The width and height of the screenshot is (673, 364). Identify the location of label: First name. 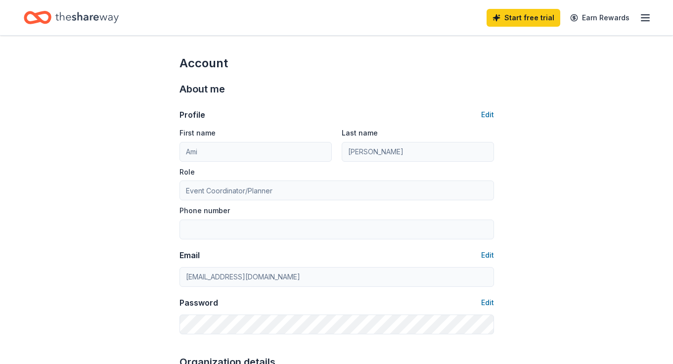
(197, 133).